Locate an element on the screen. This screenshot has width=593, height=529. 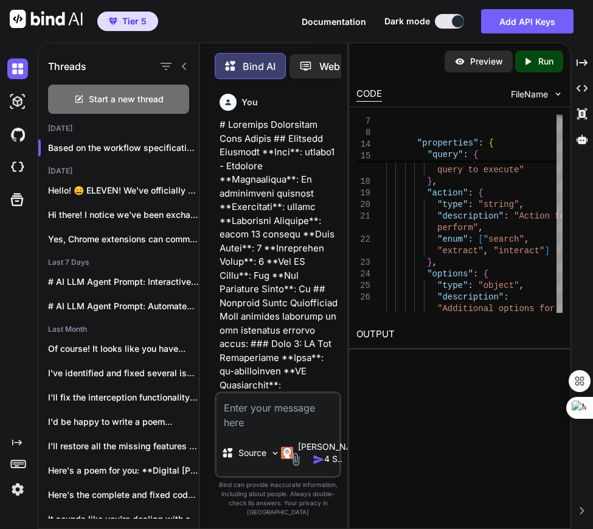
img: githubDark is located at coordinates (18, 135).